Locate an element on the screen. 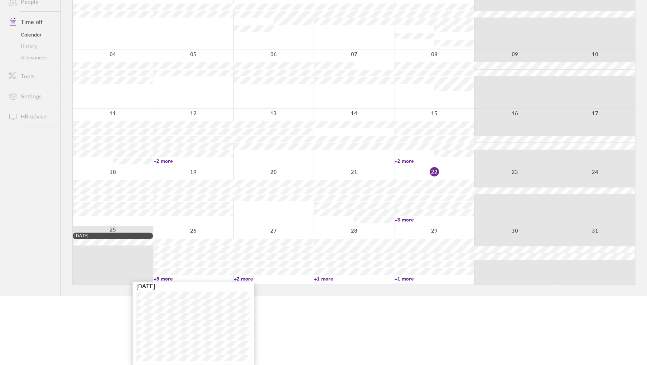 Image resolution: width=647 pixels, height=365 pixels. a: Time off is located at coordinates (32, 22).